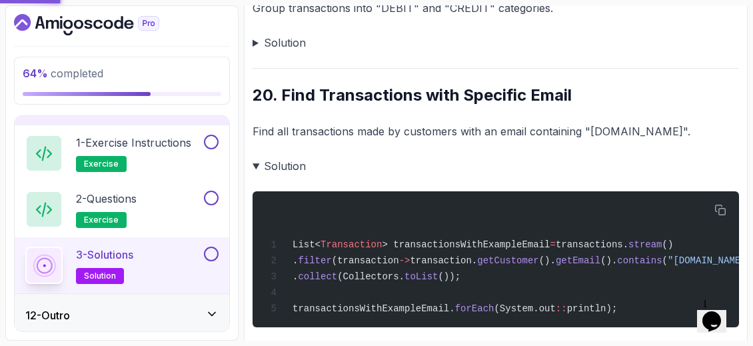 The width and height of the screenshot is (753, 346). What do you see at coordinates (507, 260) in the screenshot?
I see `span: getCustomer` at bounding box center [507, 260].